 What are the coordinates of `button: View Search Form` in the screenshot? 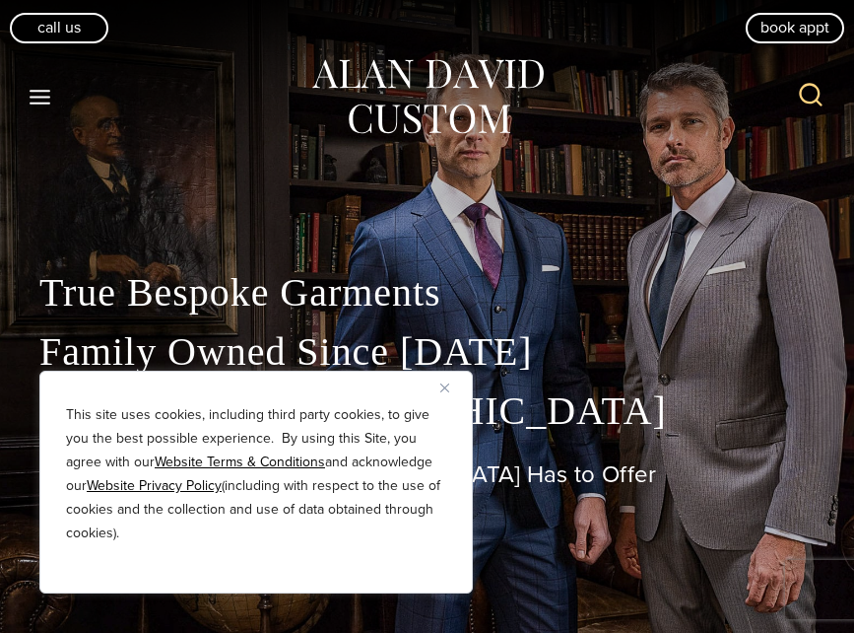 It's located at (811, 97).